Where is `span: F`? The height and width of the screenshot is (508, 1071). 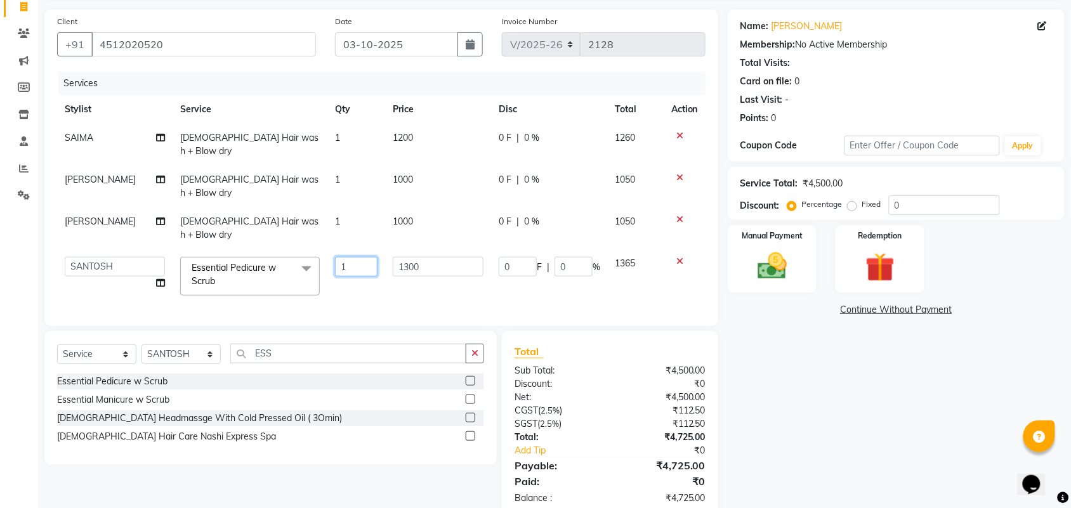 span: F is located at coordinates (539, 267).